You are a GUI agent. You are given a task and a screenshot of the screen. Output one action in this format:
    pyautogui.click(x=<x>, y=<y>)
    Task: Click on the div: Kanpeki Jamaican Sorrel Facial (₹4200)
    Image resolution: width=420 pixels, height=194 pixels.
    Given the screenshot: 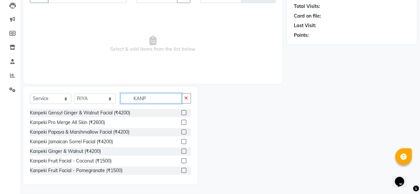 What is the action you would take?
    pyautogui.click(x=71, y=142)
    